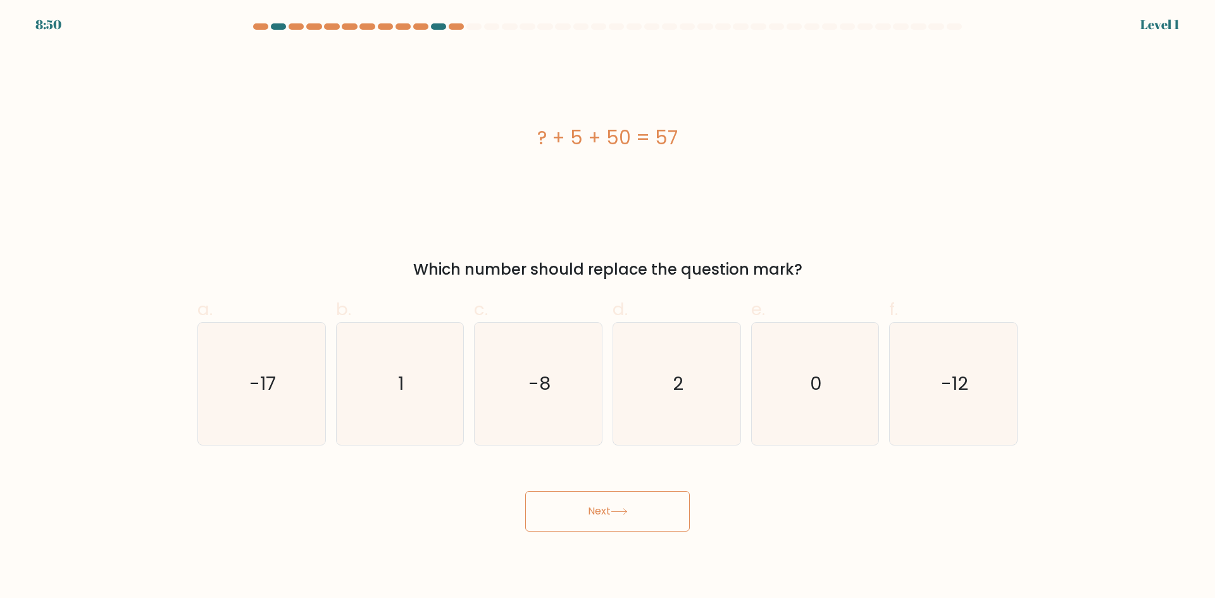 Image resolution: width=1215 pixels, height=598 pixels. What do you see at coordinates (955, 384) in the screenshot?
I see `text: -12` at bounding box center [955, 384].